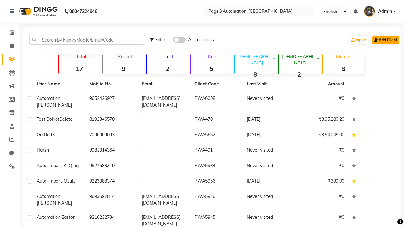 Image resolution: width=404 pixels, height=227 pixels. Describe the element at coordinates (112, 200) in the screenshot. I see `td: 9693697814` at that location.